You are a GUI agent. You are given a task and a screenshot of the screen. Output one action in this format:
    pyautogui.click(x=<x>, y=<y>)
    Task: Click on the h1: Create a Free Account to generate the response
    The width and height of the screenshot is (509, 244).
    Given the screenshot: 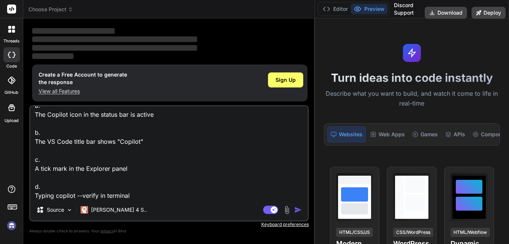 What is the action you would take?
    pyautogui.click(x=83, y=78)
    